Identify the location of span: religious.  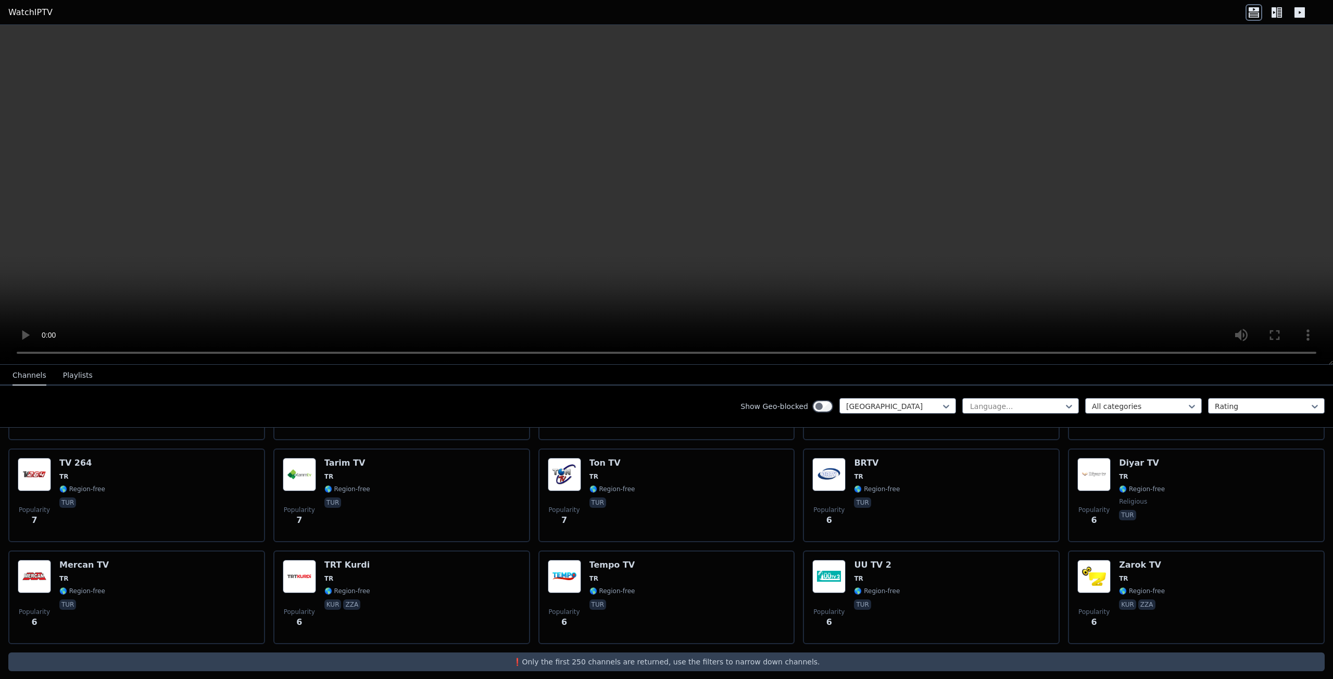
(1133, 502).